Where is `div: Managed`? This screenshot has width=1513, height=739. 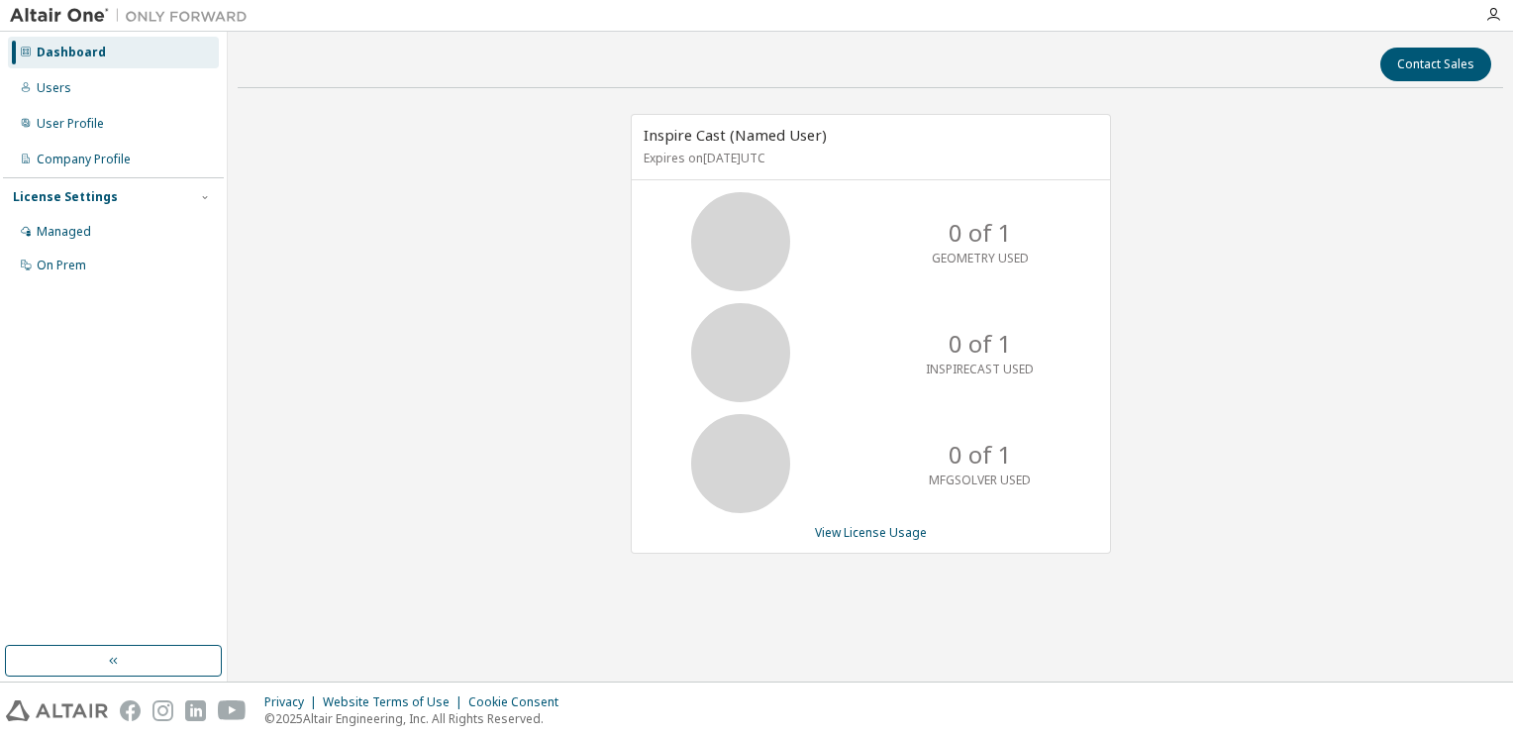
div: Managed is located at coordinates (63, 232).